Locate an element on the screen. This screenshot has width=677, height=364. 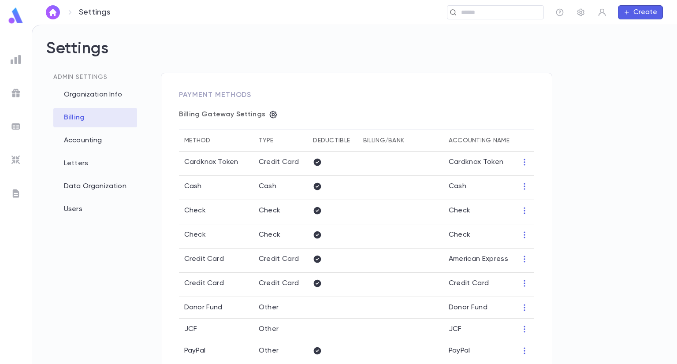
div: Billing is located at coordinates (95, 118).